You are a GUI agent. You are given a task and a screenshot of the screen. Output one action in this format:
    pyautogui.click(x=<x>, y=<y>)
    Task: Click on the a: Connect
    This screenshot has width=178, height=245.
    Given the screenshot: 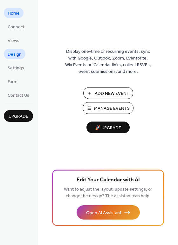 What is the action you would take?
    pyautogui.click(x=16, y=26)
    